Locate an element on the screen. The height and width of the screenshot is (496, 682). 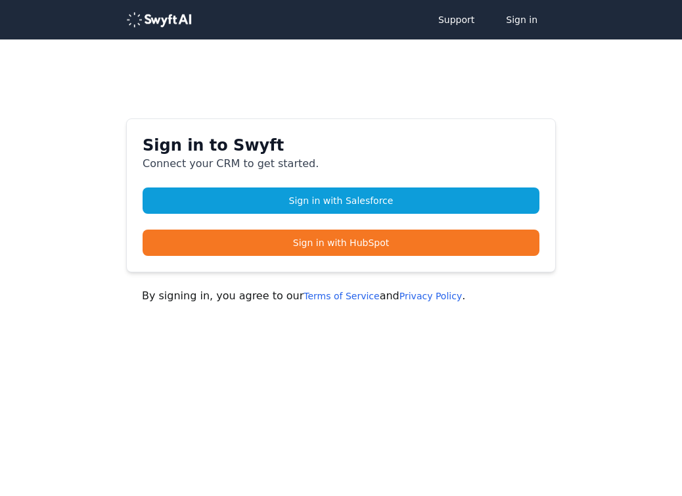
a: Sign in with HubSpot is located at coordinates (341, 243).